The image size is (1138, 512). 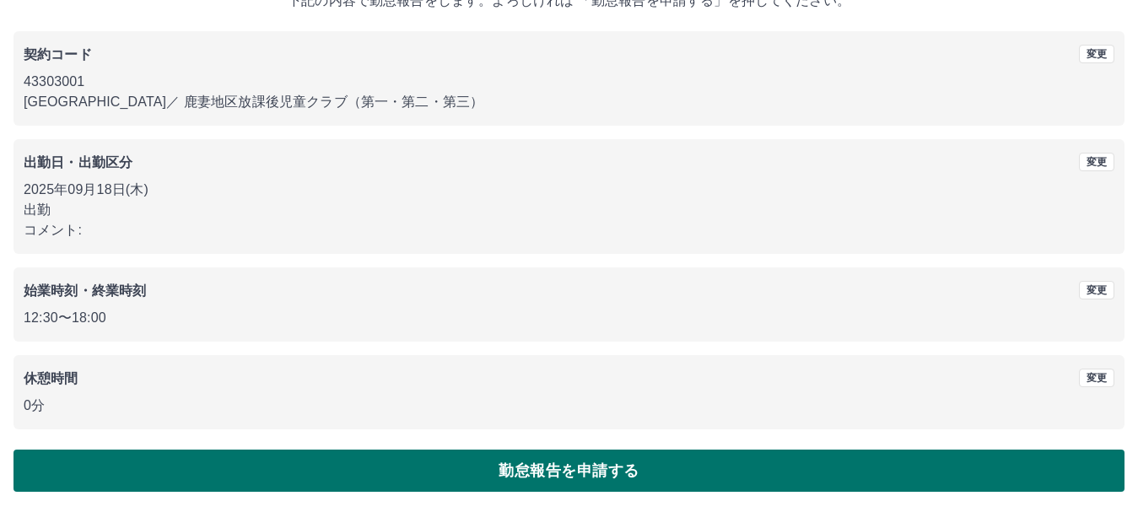 What do you see at coordinates (569, 406) in the screenshot?
I see `p: 0分` at bounding box center [569, 406].